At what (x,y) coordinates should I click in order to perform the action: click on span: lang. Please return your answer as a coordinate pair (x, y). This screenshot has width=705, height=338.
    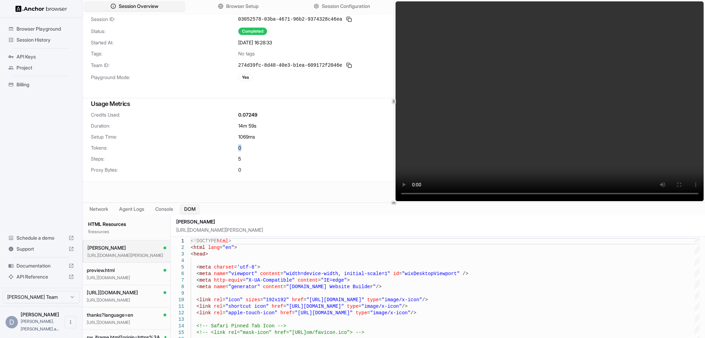
    Looking at the image, I should click on (214, 248).